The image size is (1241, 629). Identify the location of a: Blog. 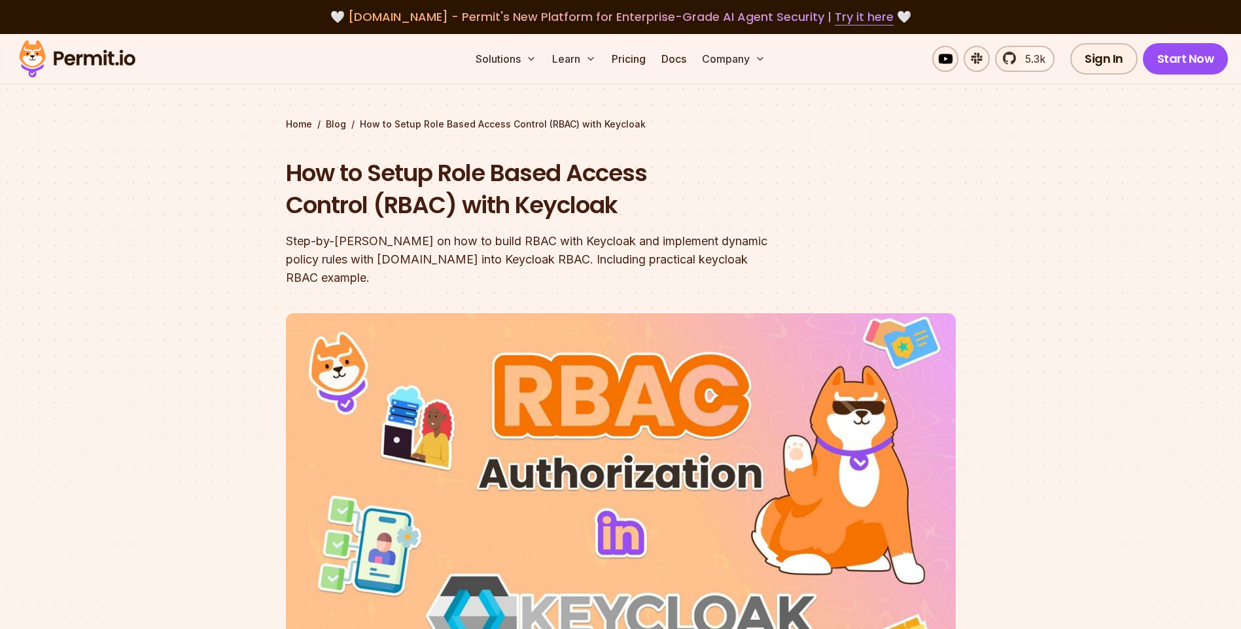
(335, 124).